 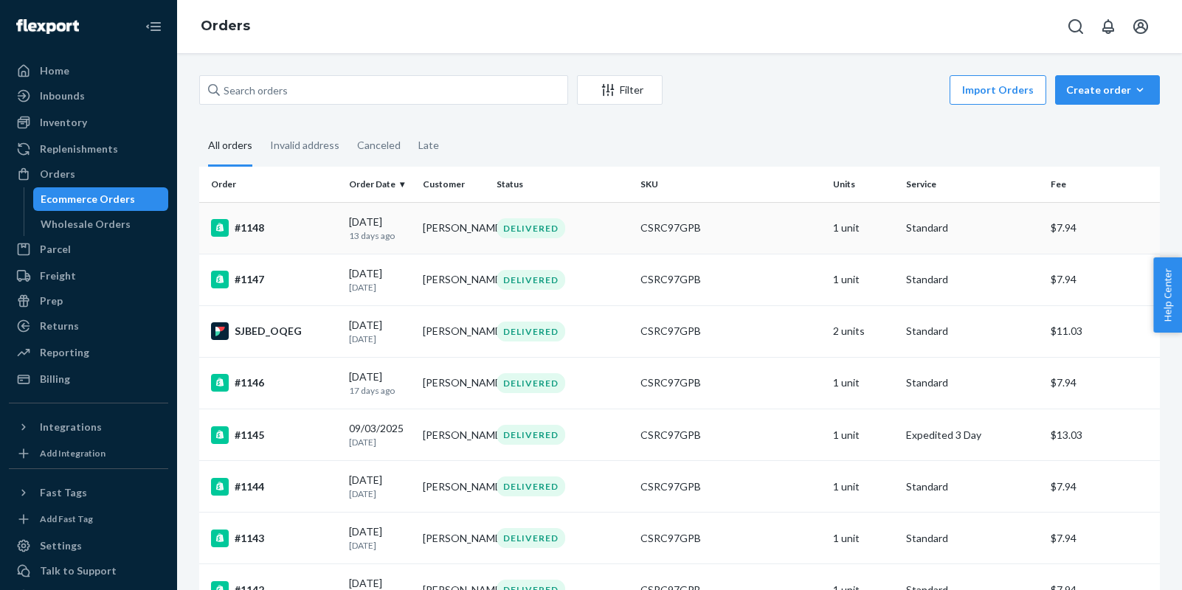 I want to click on button: Integrations, so click(x=89, y=427).